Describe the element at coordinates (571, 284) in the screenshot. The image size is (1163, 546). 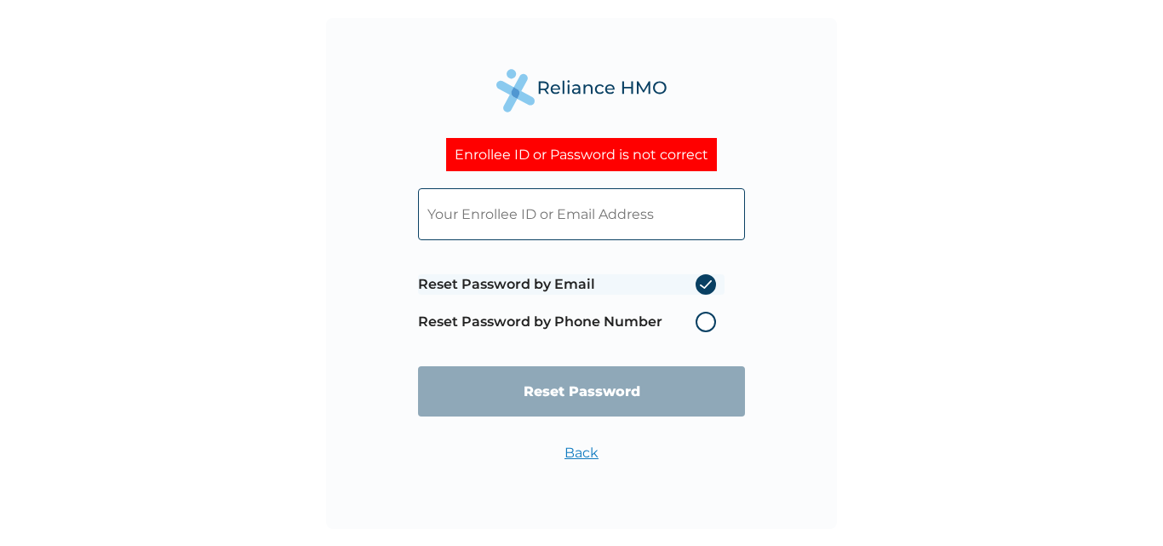
I see `label: Reset Password by Email` at that location.